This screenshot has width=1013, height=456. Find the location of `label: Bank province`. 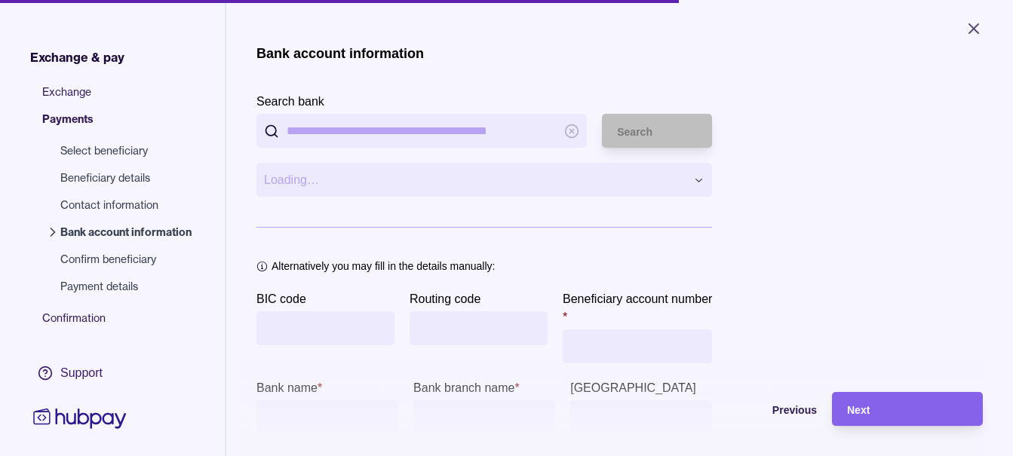

label: Bank province is located at coordinates (633, 388).